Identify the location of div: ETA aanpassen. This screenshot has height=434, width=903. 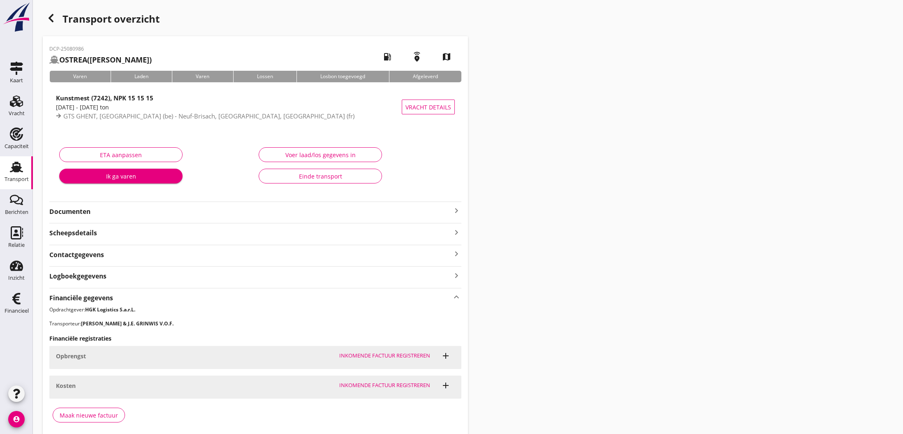
(121, 155).